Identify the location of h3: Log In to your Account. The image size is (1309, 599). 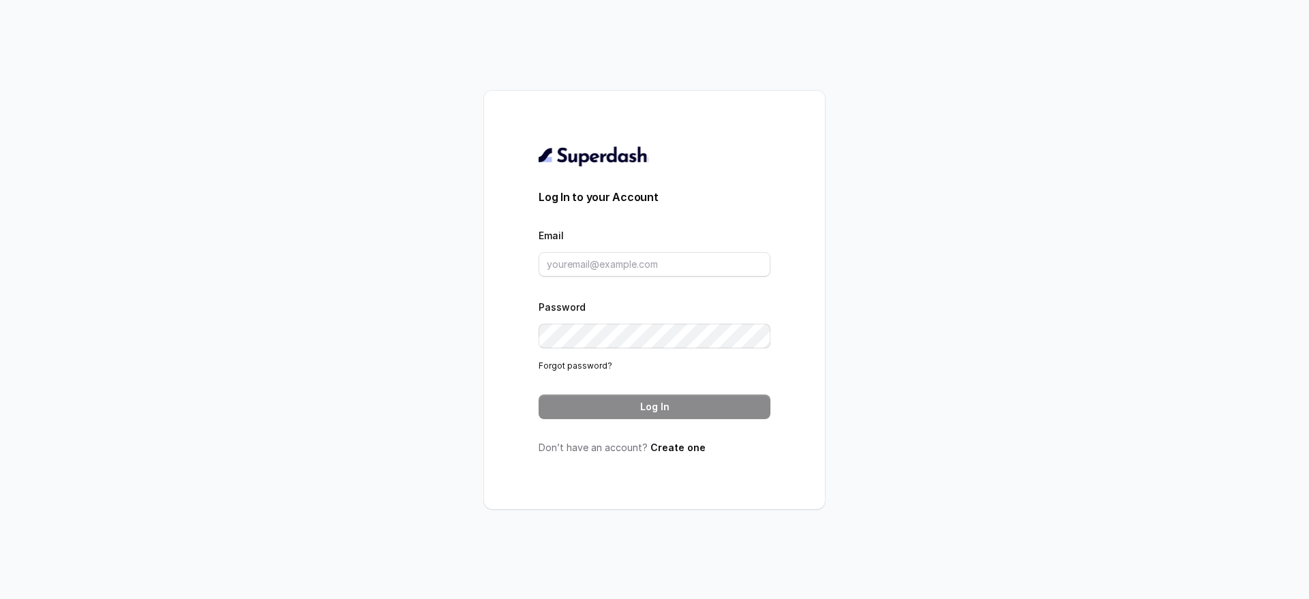
(655, 197).